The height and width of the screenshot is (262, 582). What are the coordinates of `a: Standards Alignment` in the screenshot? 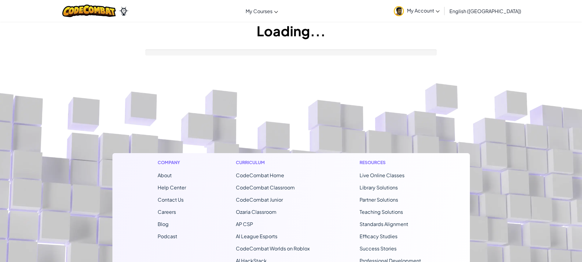 It's located at (384, 224).